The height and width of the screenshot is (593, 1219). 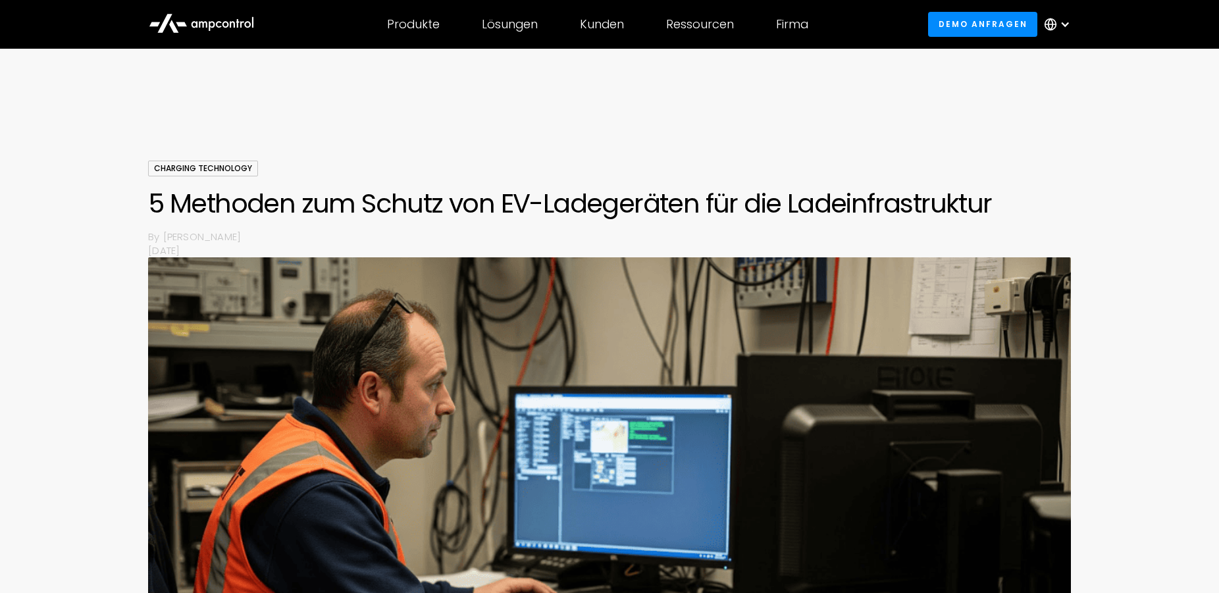 I want to click on div: Ressourcen, so click(x=700, y=24).